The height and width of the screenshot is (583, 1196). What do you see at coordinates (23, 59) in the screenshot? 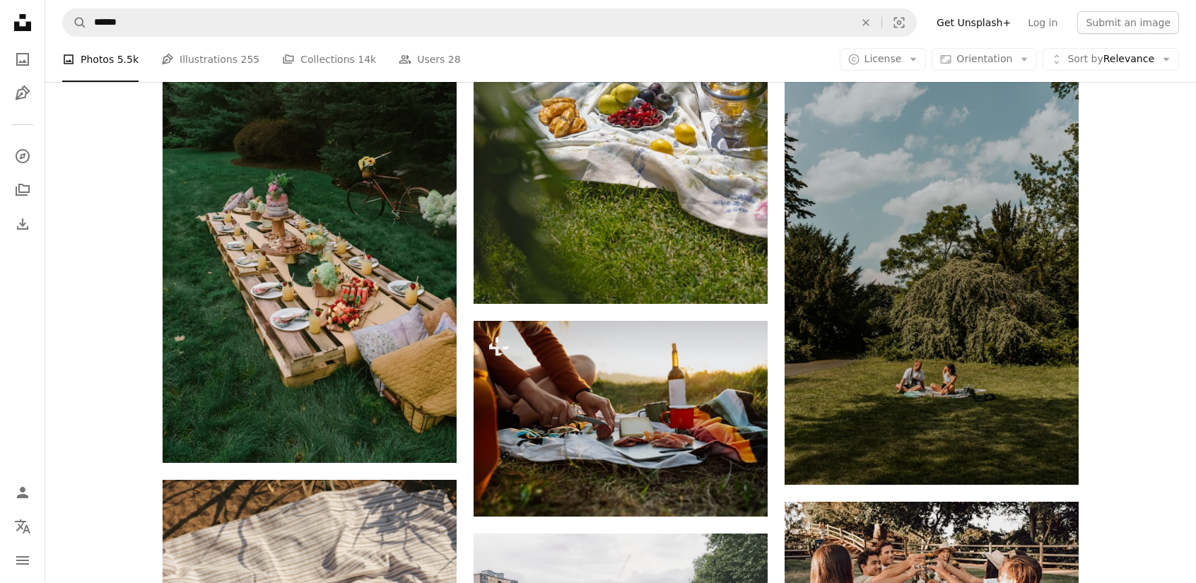
I see `a: Photos` at bounding box center [23, 59].